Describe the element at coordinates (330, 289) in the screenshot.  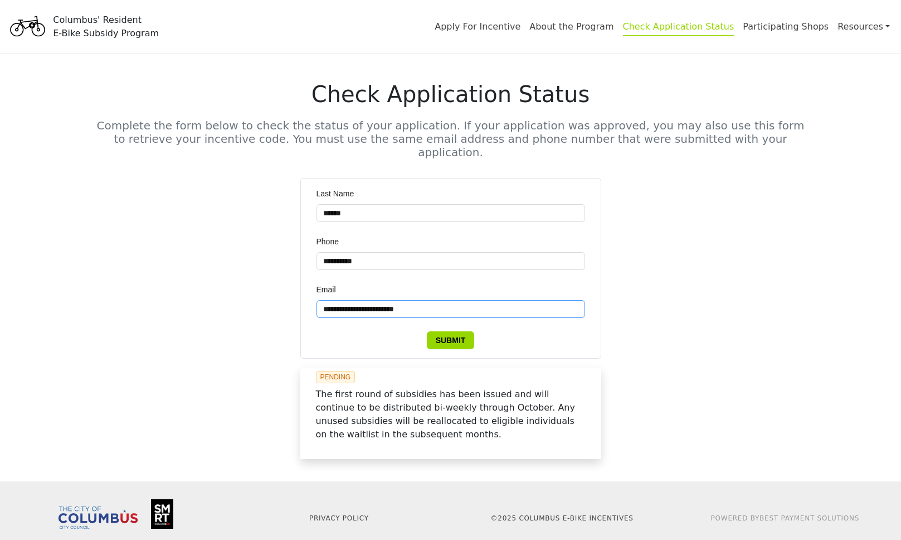
I see `label: Email` at that location.